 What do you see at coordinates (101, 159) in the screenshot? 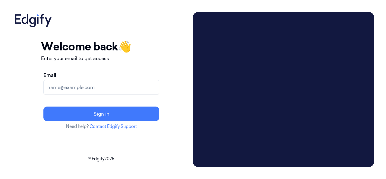
I see `p: © Edgify 2025` at bounding box center [101, 159].